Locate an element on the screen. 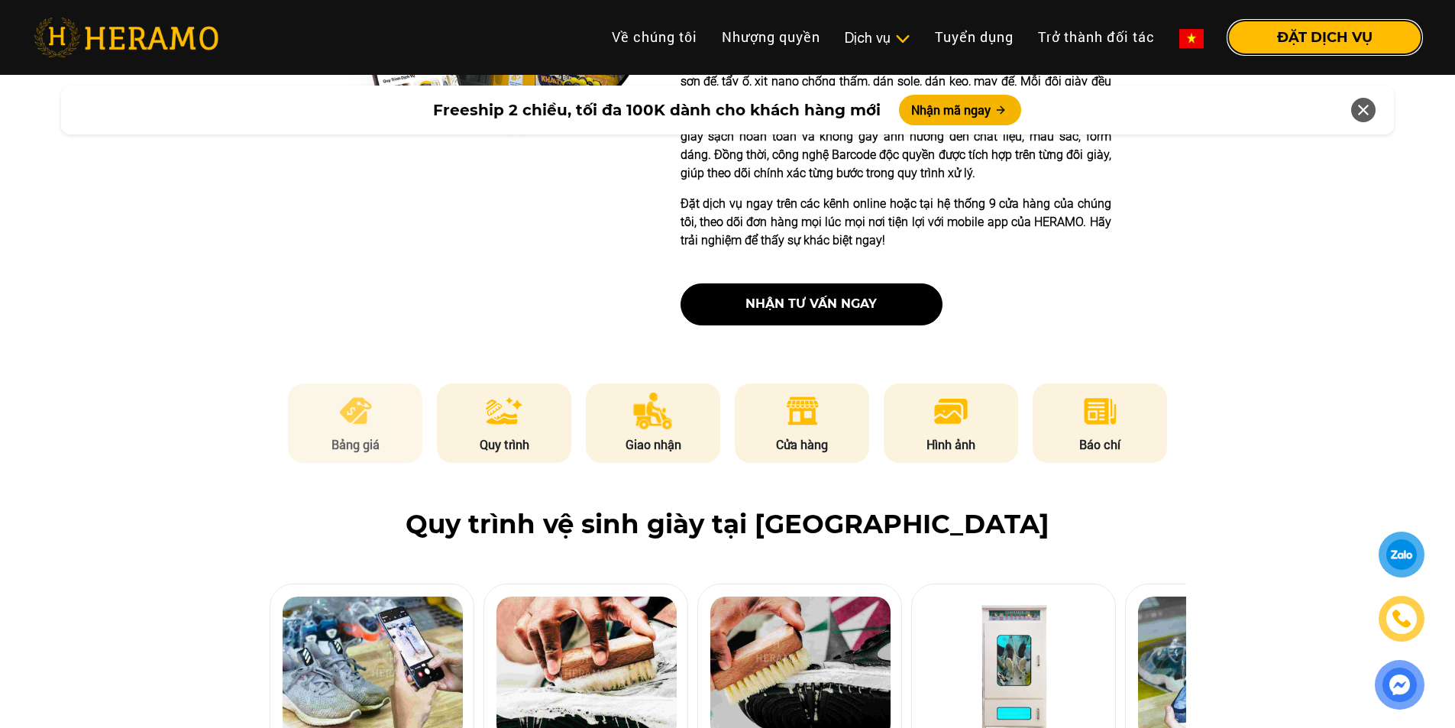 Image resolution: width=1455 pixels, height=728 pixels. a: Trở thành đối tác is located at coordinates (1096, 37).